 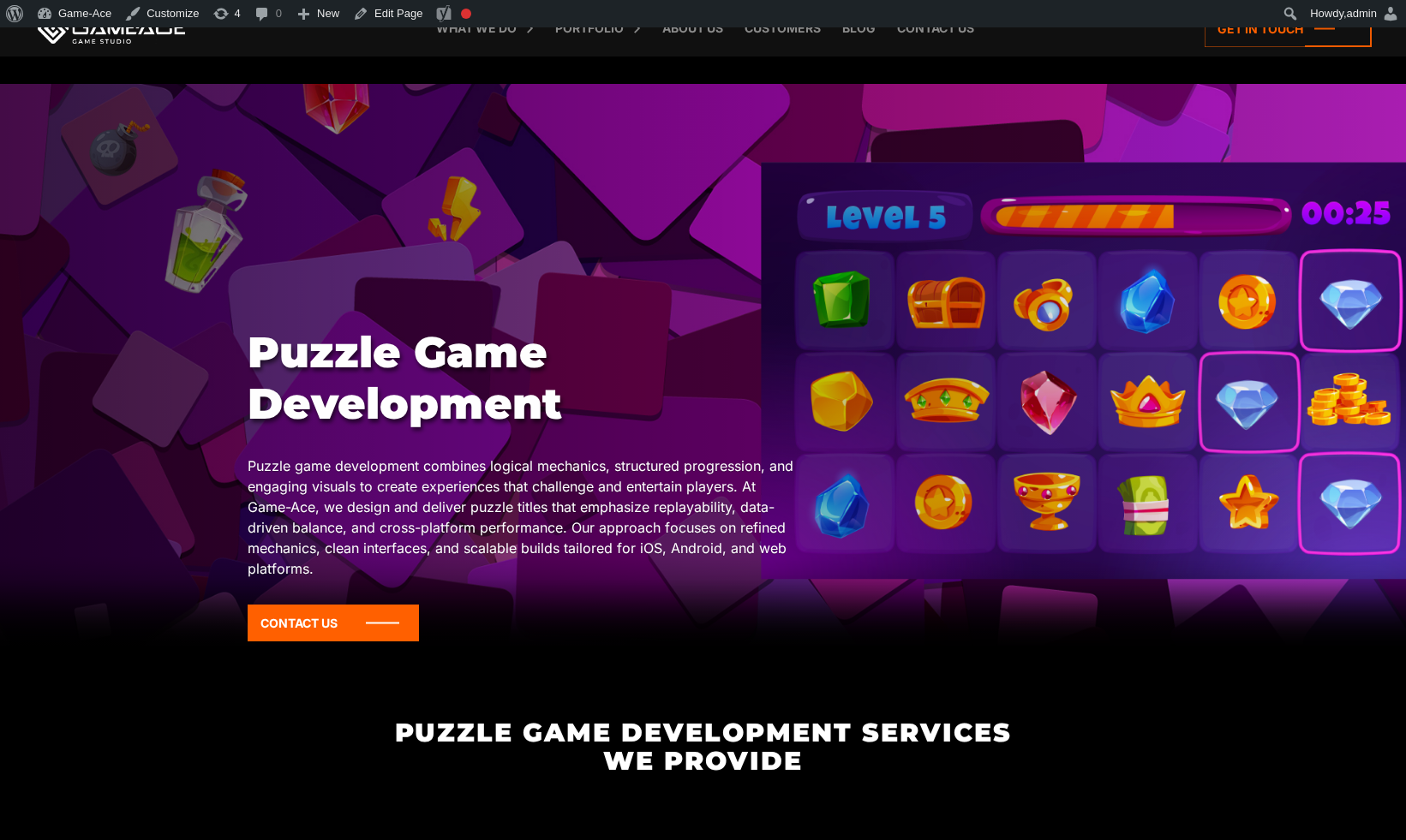 What do you see at coordinates (521, 518) in the screenshot?
I see `p: Puzzle game development combines logical mechanics, structured progression, and engaging visuals ...` at bounding box center [521, 518].